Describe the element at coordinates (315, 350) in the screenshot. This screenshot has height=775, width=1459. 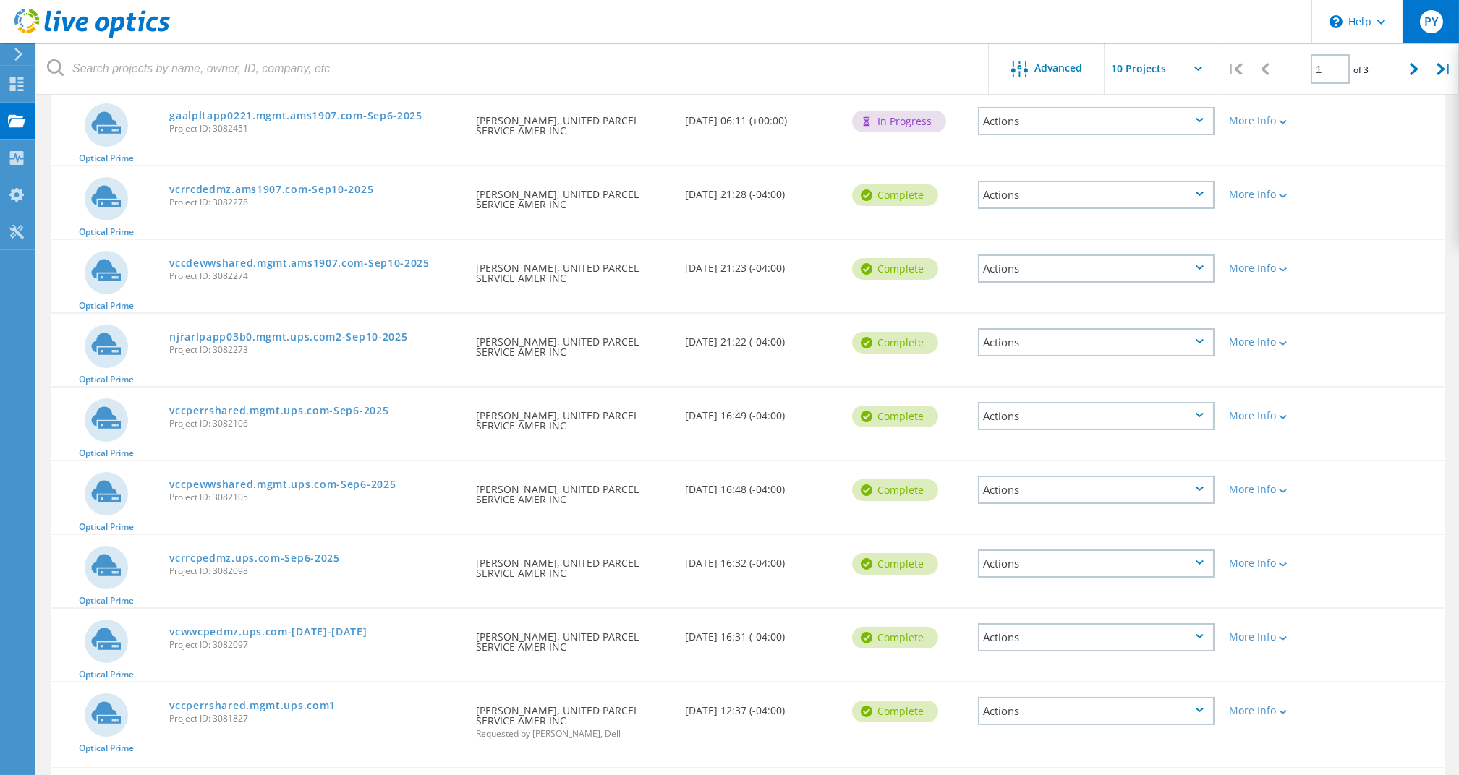
I see `span: Project ID: 3082273` at that location.